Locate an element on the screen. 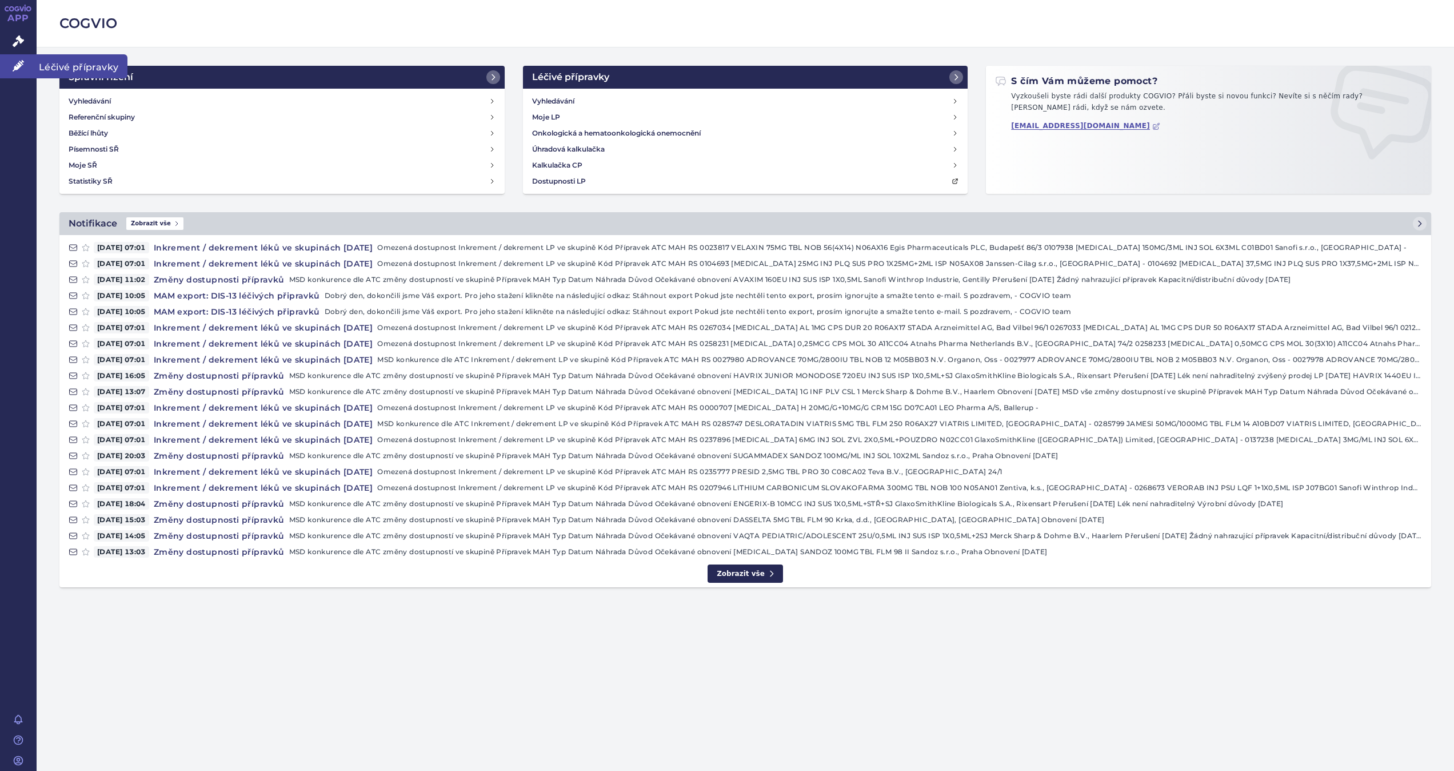 The width and height of the screenshot is (1454, 771). h4: Kalkulačka CP is located at coordinates (557, 165).